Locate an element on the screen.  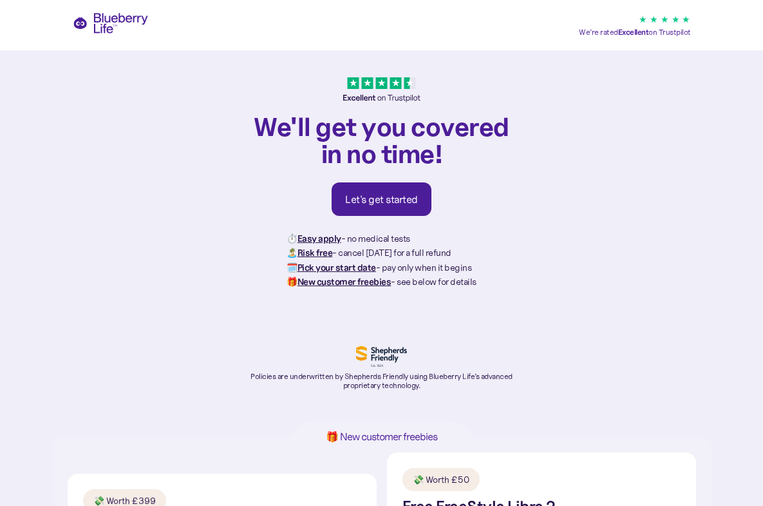
p: Policies are underwritten by Shepherds Friendly using Blueberry Life’s advanced proprietary techn... is located at coordinates (382, 381).